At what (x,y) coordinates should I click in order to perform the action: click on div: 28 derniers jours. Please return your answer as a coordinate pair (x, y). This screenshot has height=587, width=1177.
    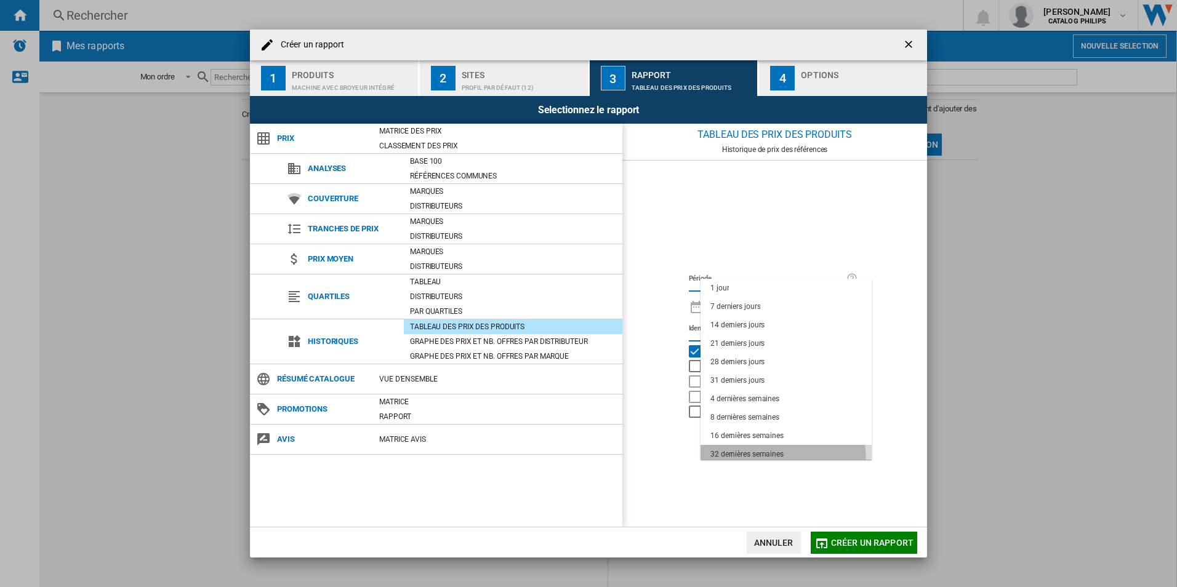
    Looking at the image, I should click on (737, 362).